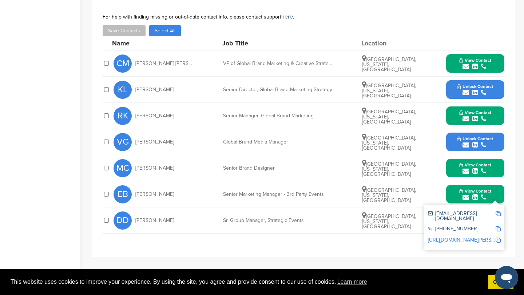 The width and height of the screenshot is (524, 295). What do you see at coordinates (123, 90) in the screenshot?
I see `span: KL` at bounding box center [123, 90].